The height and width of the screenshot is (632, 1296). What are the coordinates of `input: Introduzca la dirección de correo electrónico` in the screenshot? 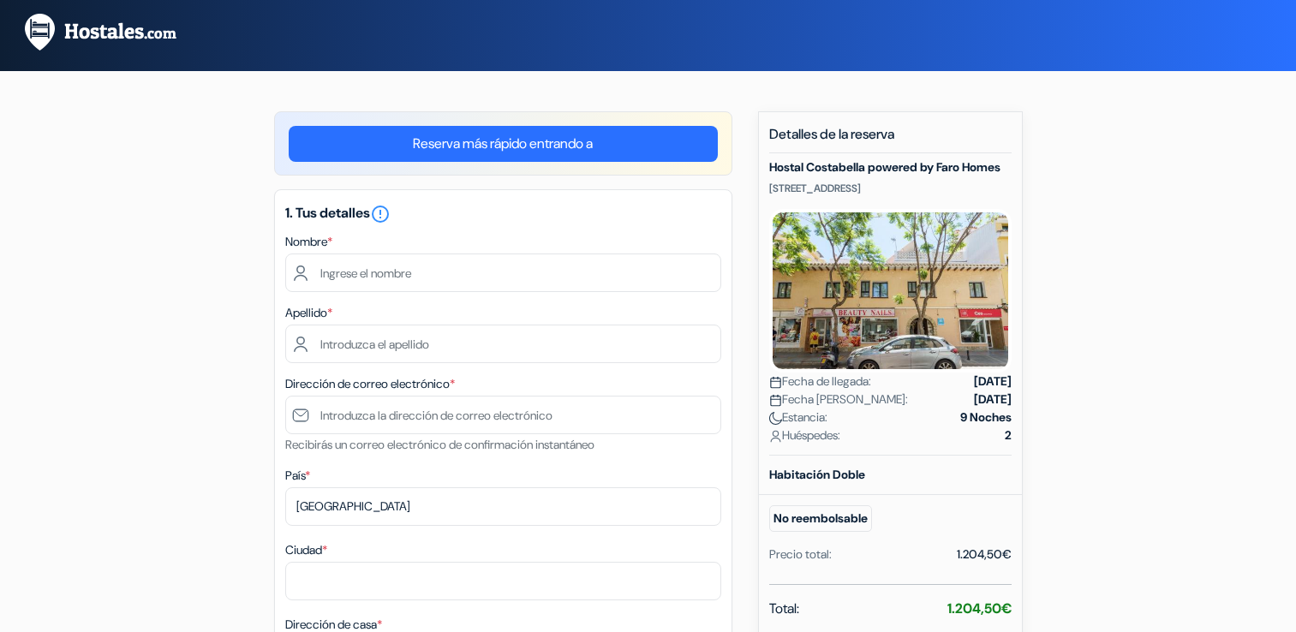 It's located at (503, 415).